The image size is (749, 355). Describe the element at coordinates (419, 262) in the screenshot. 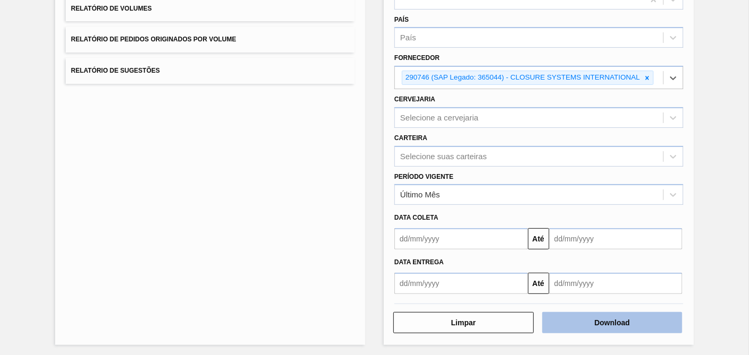

I see `span: Data entrega` at that location.